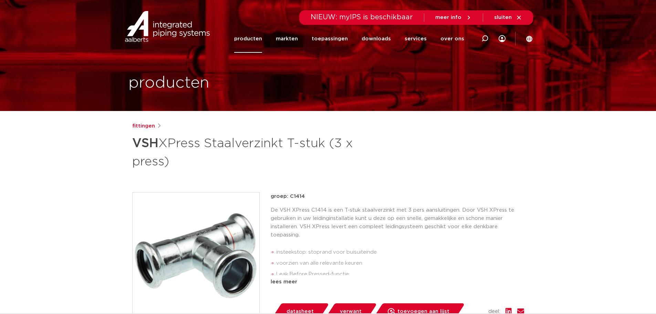  What do you see at coordinates (503, 17) in the screenshot?
I see `span: sluiten` at bounding box center [503, 17].